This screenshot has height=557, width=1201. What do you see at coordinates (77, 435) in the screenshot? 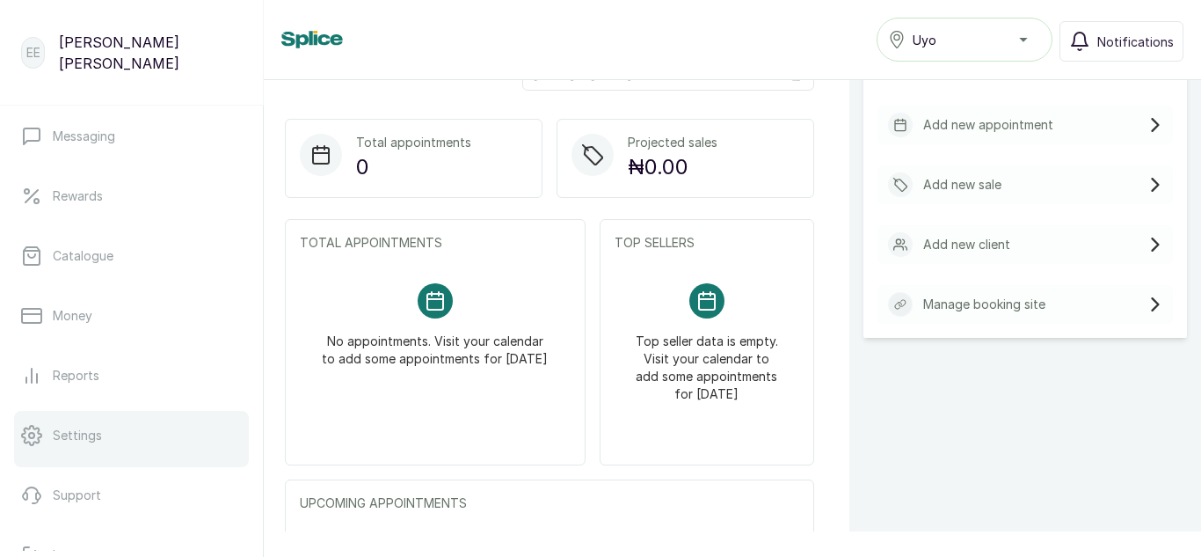
I see `p: Settings` at bounding box center [77, 435].